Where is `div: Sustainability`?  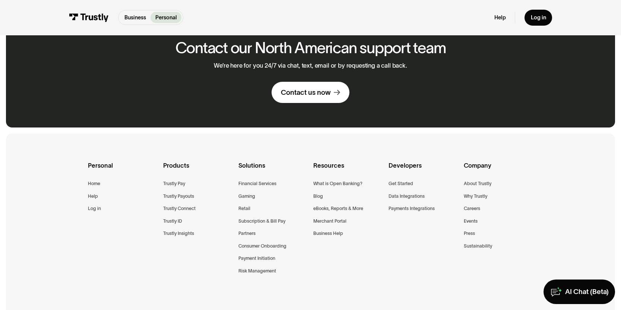 div: Sustainability is located at coordinates (478, 246).